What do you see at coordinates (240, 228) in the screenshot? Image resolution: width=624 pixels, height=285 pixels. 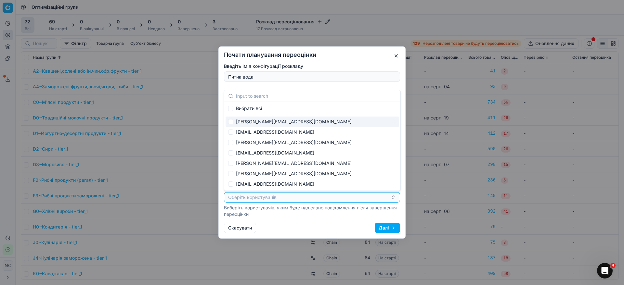 I see `button: Скасувати` at bounding box center [240, 228].